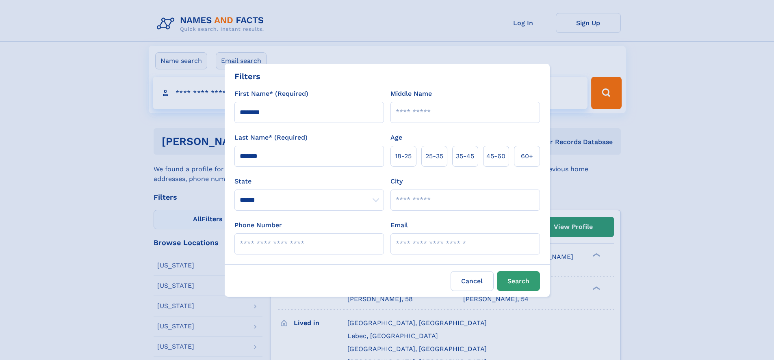  What do you see at coordinates (518, 281) in the screenshot?
I see `button: Search` at bounding box center [518, 281].